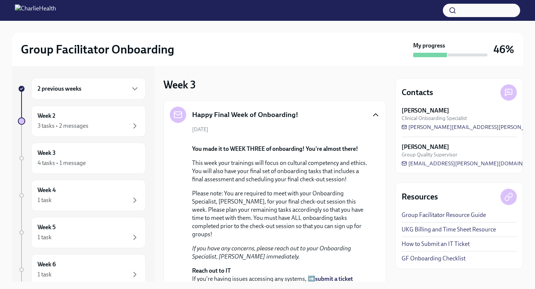 The height and width of the screenshot is (289, 535). I want to click on h5: Happy Final Week of Onboarding!, so click(245, 115).